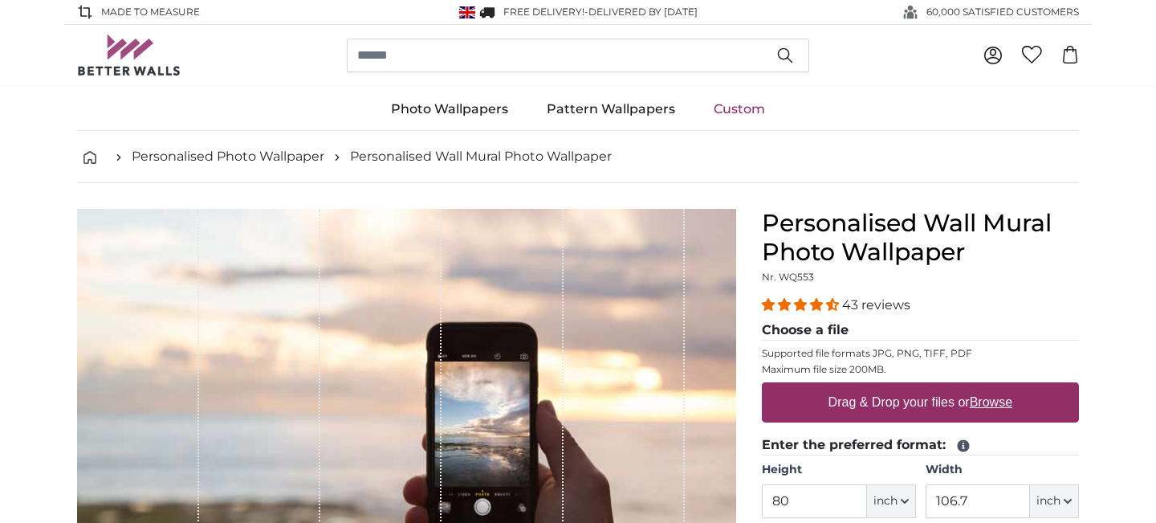 The image size is (1156, 523). What do you see at coordinates (838, 470) in the screenshot?
I see `label: Height` at bounding box center [838, 470].